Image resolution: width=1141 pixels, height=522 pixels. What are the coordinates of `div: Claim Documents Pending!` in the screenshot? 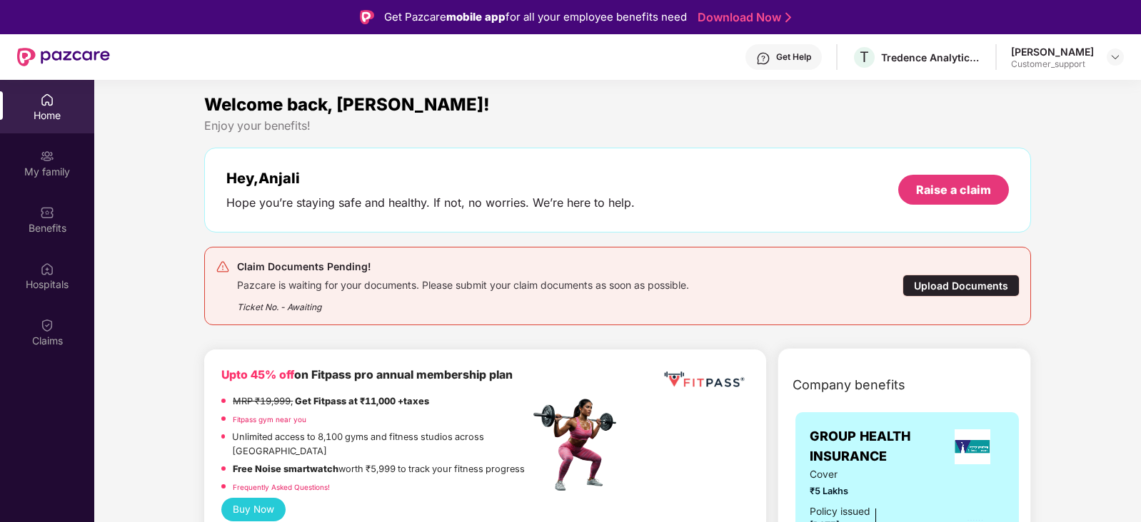 It's located at (463, 267).